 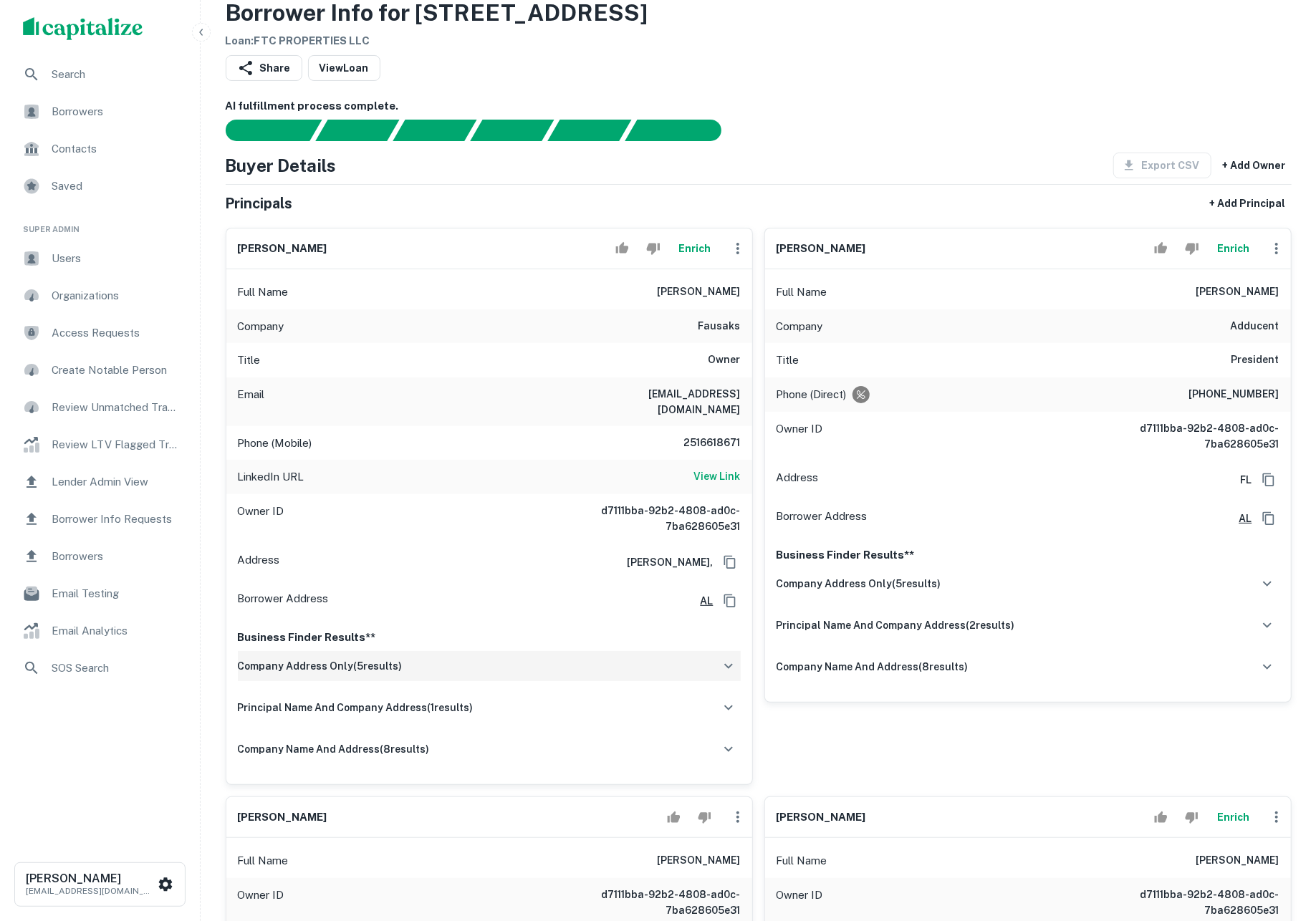 What do you see at coordinates (100, 186) in the screenshot?
I see `a: Saved` at bounding box center [100, 186].